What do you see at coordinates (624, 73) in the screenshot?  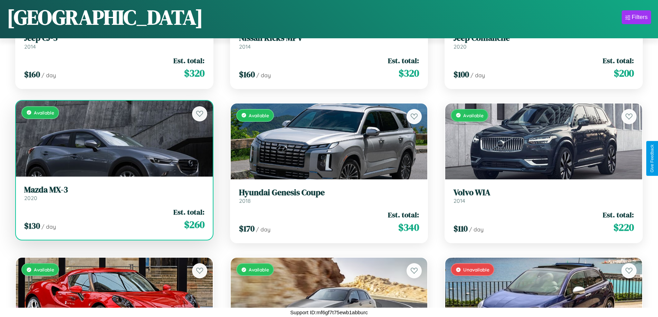 I see `span: $ 200` at bounding box center [624, 73].